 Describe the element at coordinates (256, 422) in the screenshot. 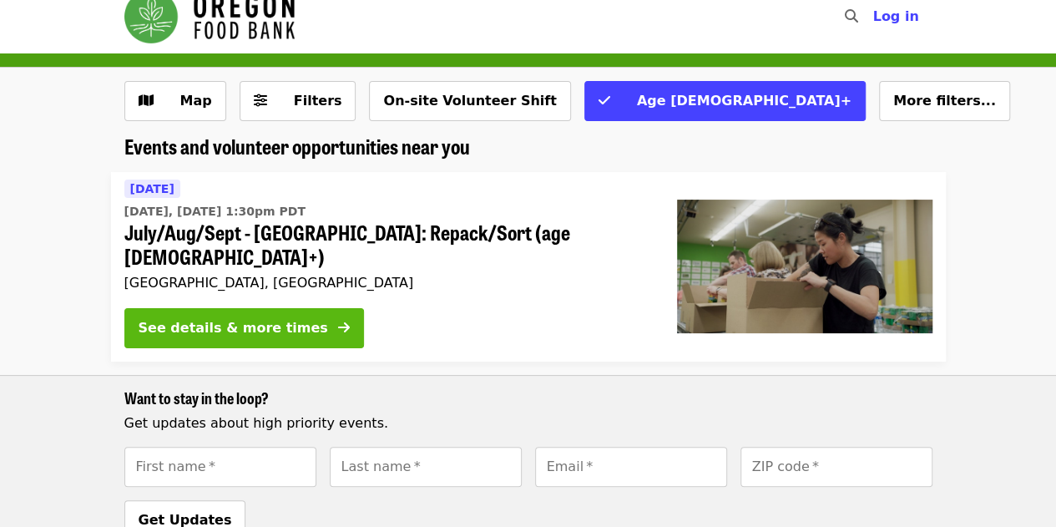

I see `span: Get updates about high priority events.` at that location.